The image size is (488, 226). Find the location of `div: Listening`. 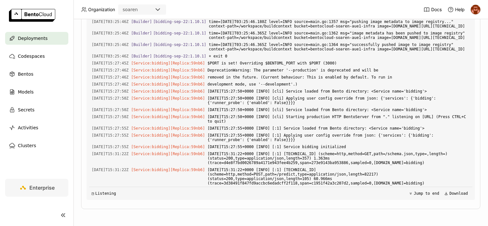

div: Listening is located at coordinates (104, 194).